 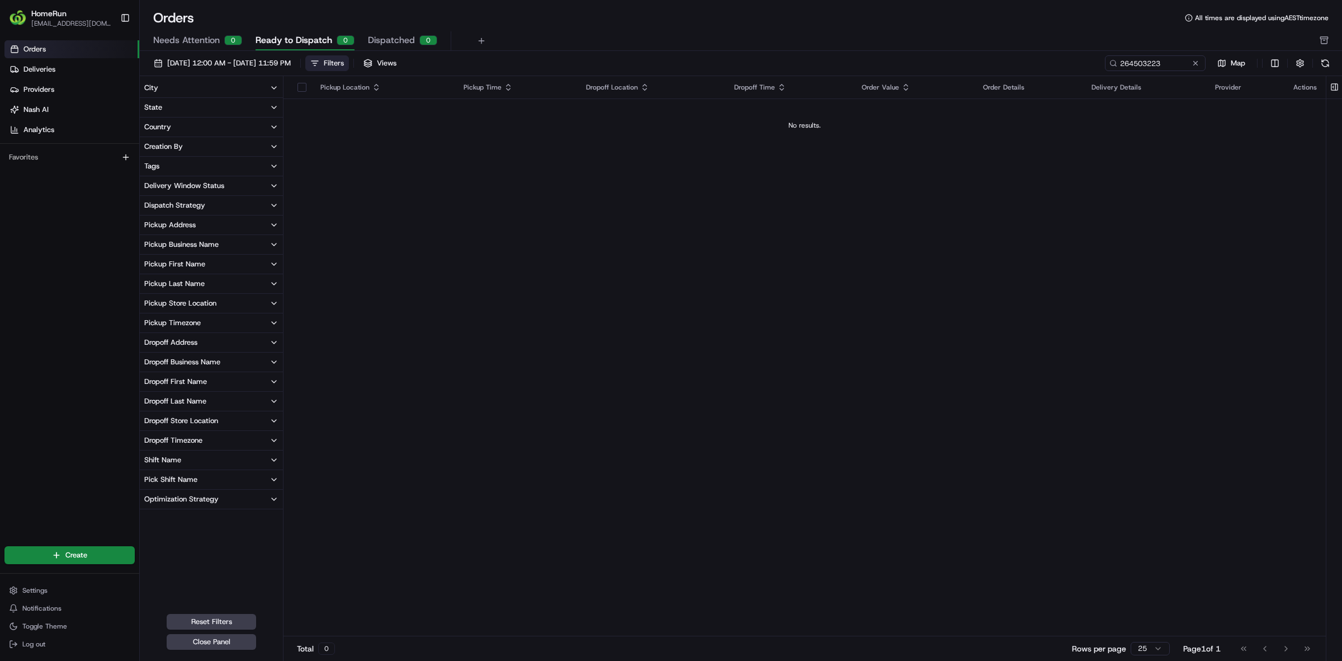 What do you see at coordinates (34, 644) in the screenshot?
I see `span: Log out` at bounding box center [34, 644].